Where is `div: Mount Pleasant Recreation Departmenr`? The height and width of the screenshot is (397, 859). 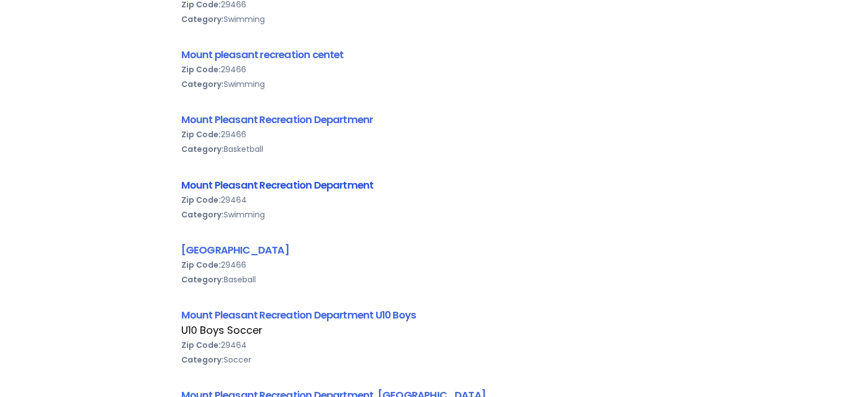 div: Mount Pleasant Recreation Departmenr is located at coordinates (430, 119).